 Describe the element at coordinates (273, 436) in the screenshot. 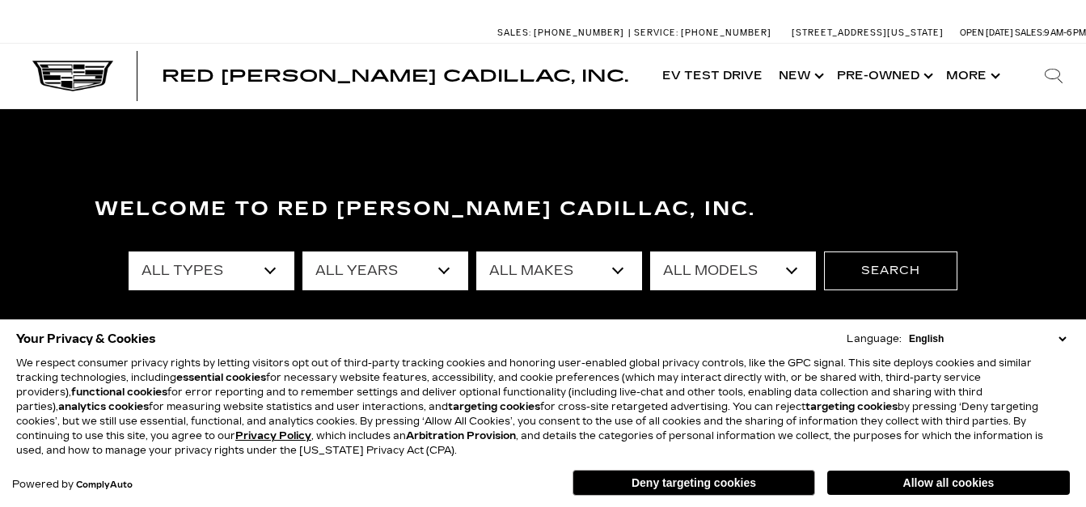

I see `u: Privacy Policy` at that location.